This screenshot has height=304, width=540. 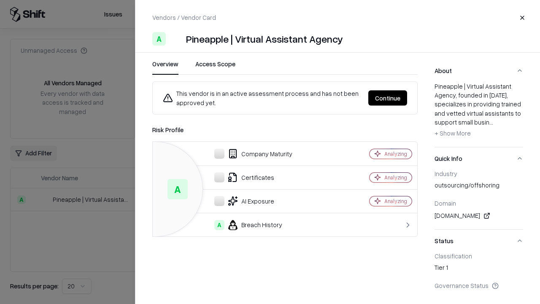 What do you see at coordinates (479, 256) in the screenshot?
I see `div: Classification` at bounding box center [479, 256].